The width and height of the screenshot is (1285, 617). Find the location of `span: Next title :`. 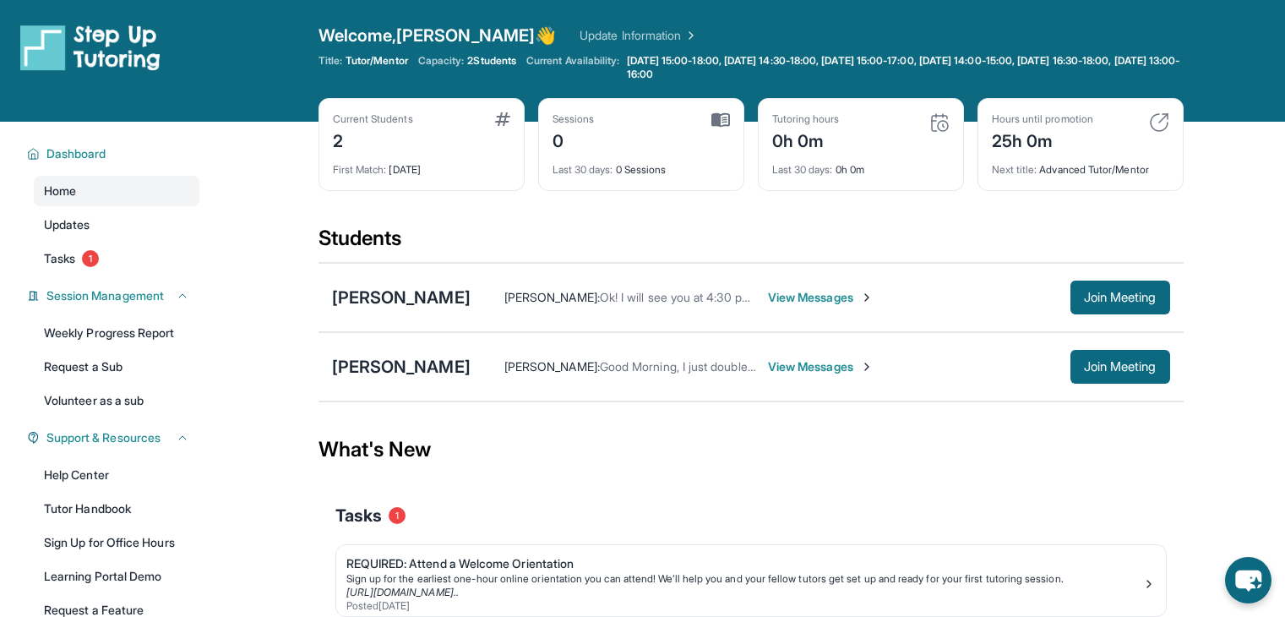

span: Next title : is located at coordinates (1014, 169).